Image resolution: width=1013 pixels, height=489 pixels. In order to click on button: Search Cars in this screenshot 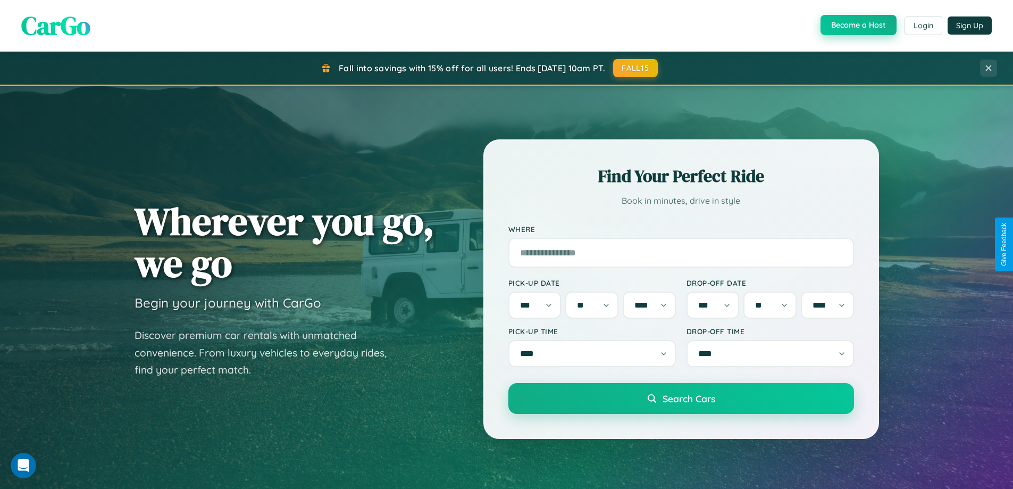, I will do `click(681, 398)`.